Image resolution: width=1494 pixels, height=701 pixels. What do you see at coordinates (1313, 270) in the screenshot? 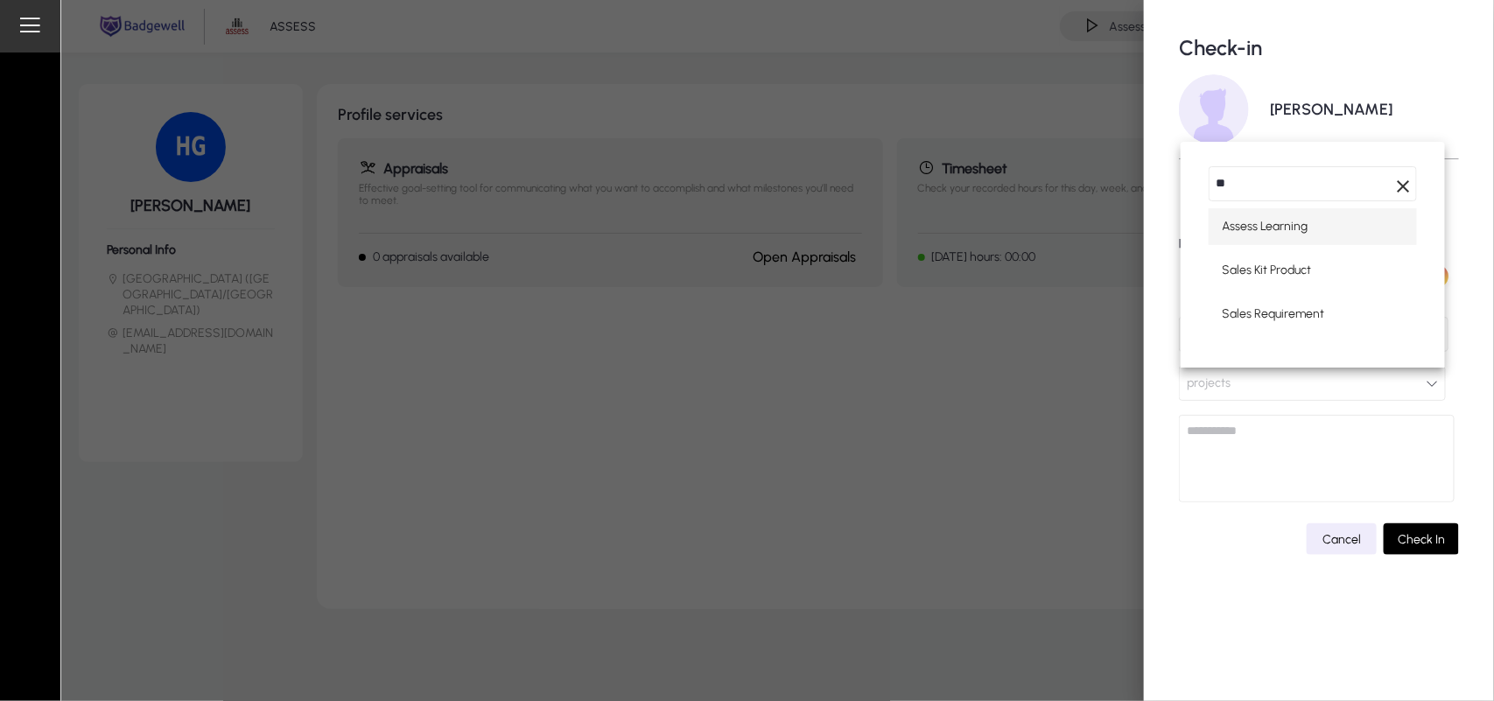
I see `mat-option: Sales Kit Product` at bounding box center [1313, 270].